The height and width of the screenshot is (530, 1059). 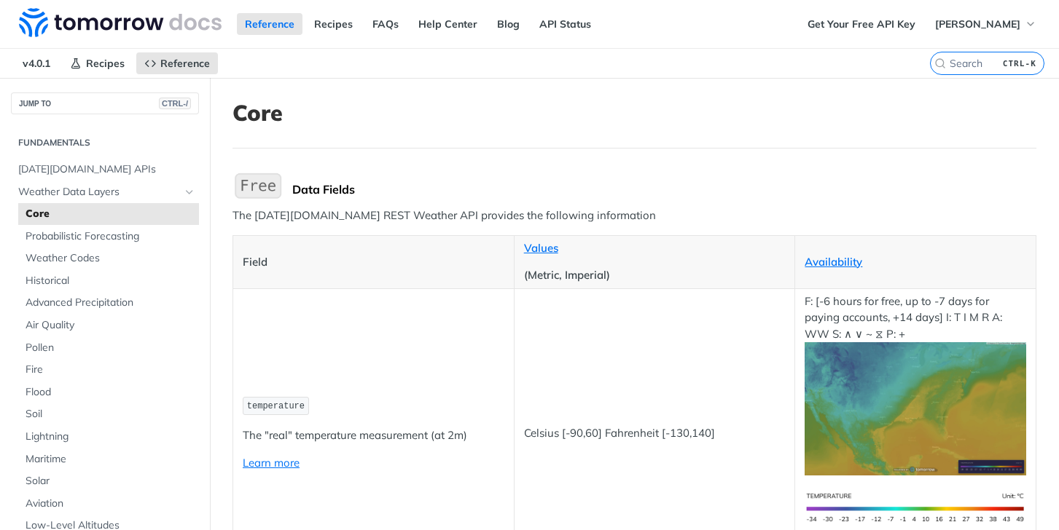 I want to click on a: Probabilistic Forecasting, so click(x=109, y=237).